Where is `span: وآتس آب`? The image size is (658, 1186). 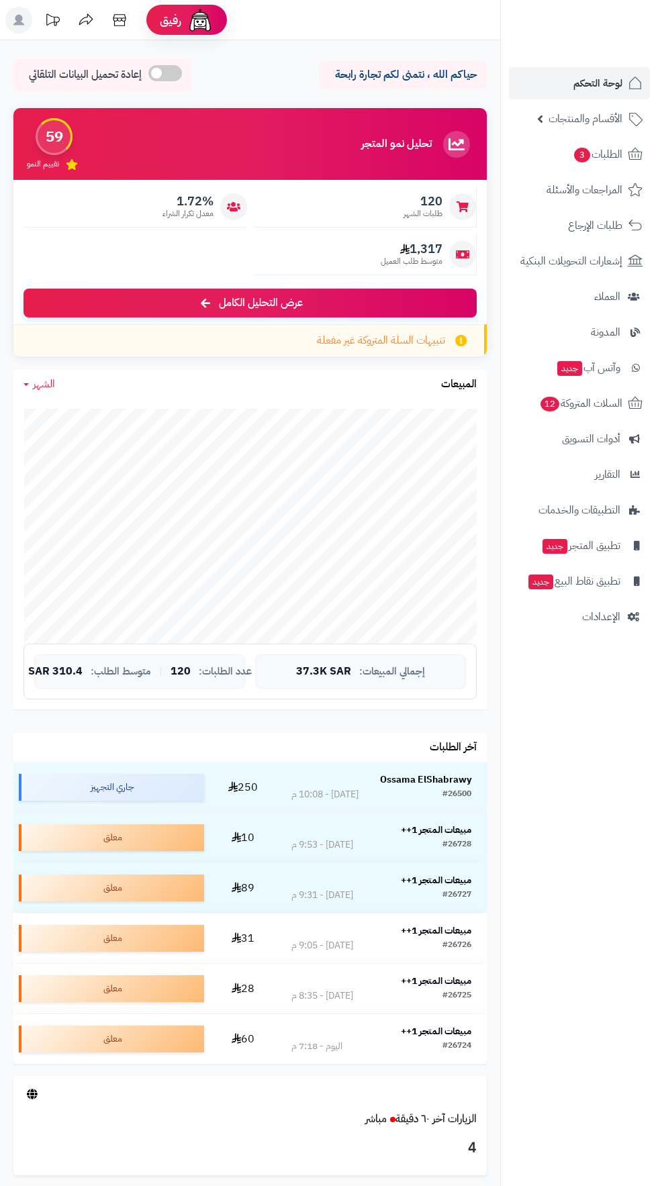 span: وآتس آب is located at coordinates (588, 368).